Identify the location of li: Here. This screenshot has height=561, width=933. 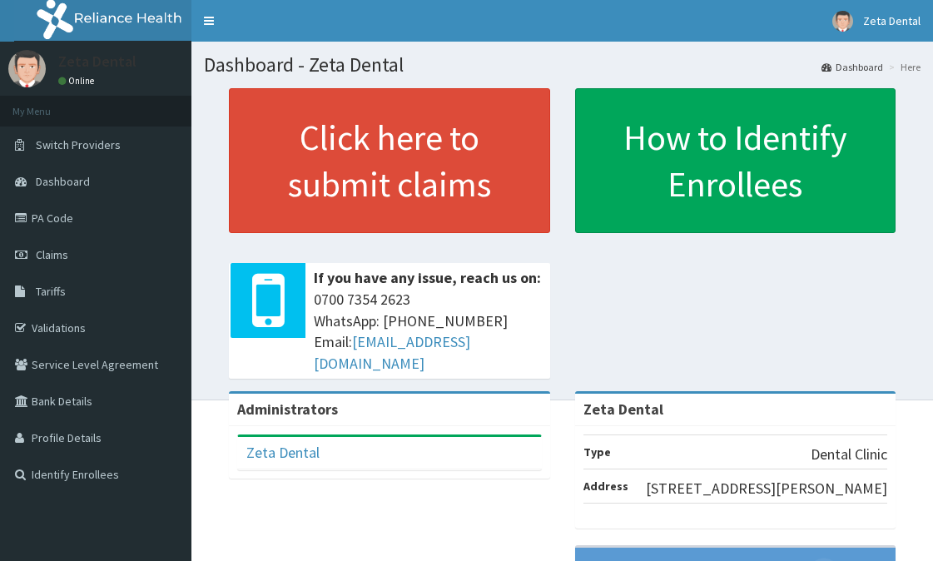
(903, 67).